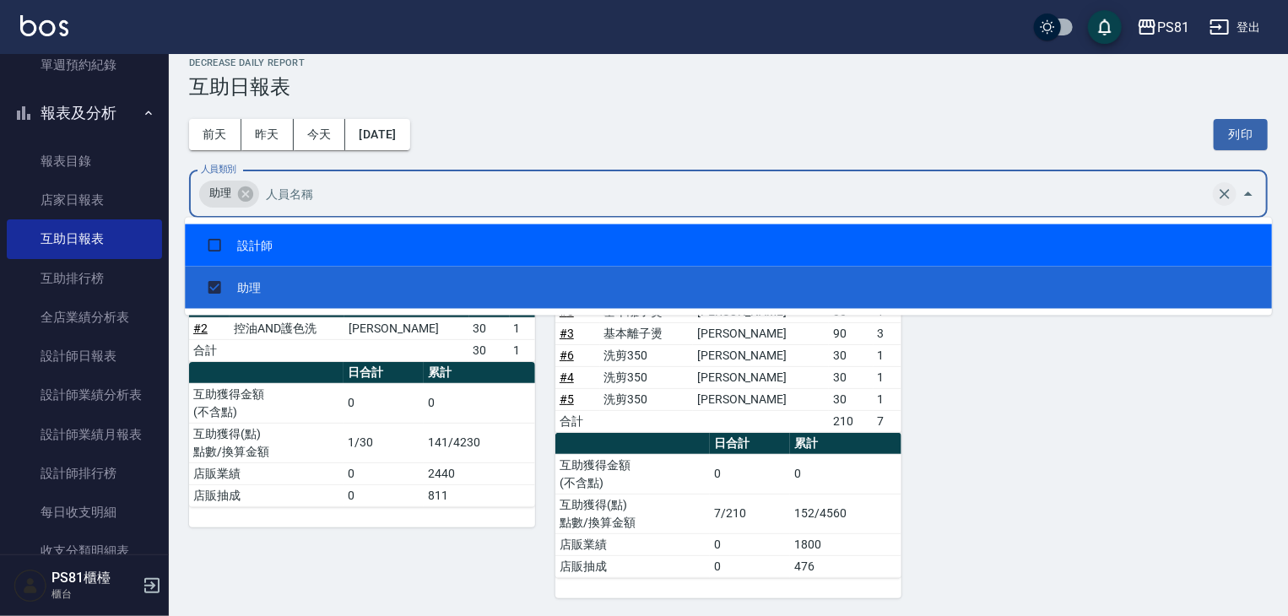 This screenshot has width=1288, height=616. What do you see at coordinates (84, 474) in the screenshot?
I see `a: 設計師排行榜` at bounding box center [84, 474].